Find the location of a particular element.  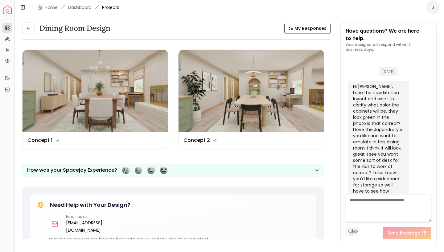

img: Concept 1 is located at coordinates (95, 91).